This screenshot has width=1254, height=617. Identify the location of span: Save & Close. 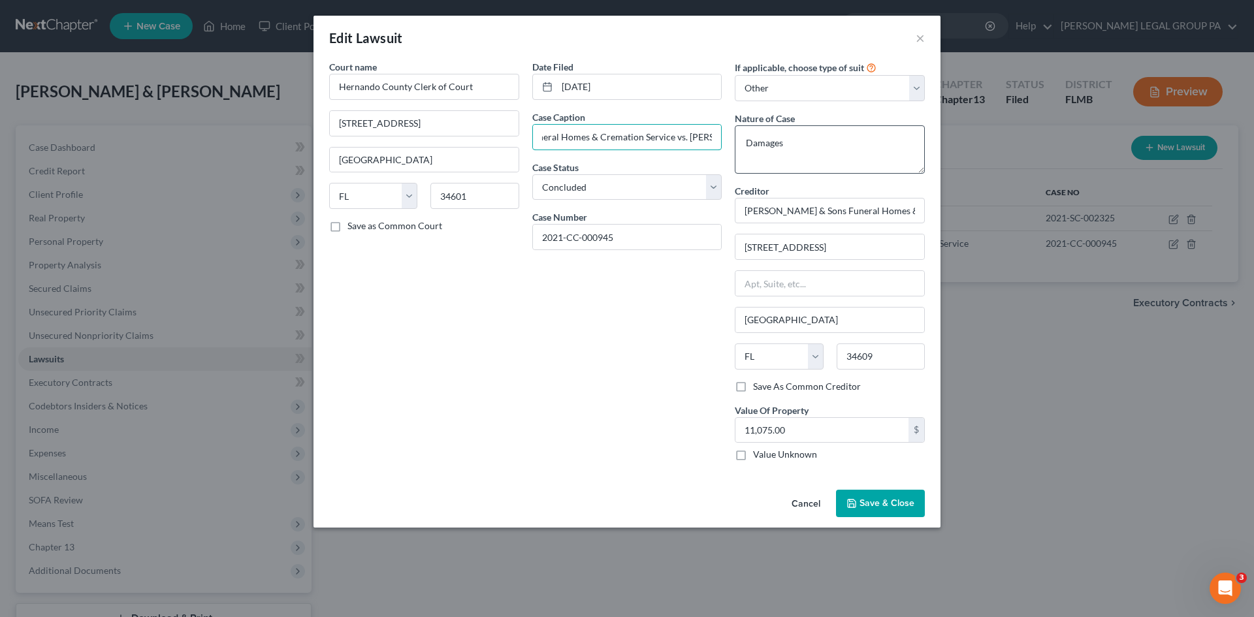
(887, 503).